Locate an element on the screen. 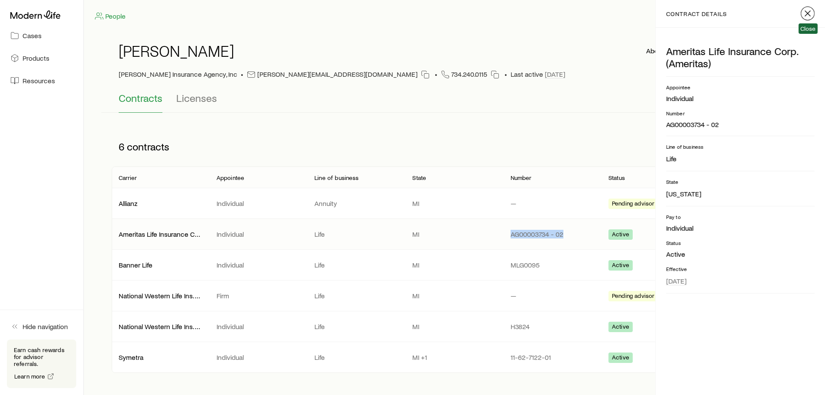 Image resolution: width=825 pixels, height=395 pixels. span: contracts is located at coordinates (148, 146).